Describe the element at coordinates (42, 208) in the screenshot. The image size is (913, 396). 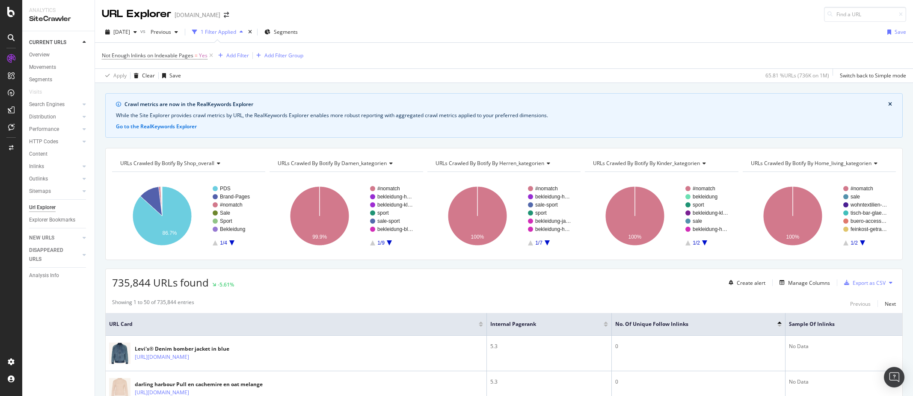
I see `div: Url Explorer` at that location.